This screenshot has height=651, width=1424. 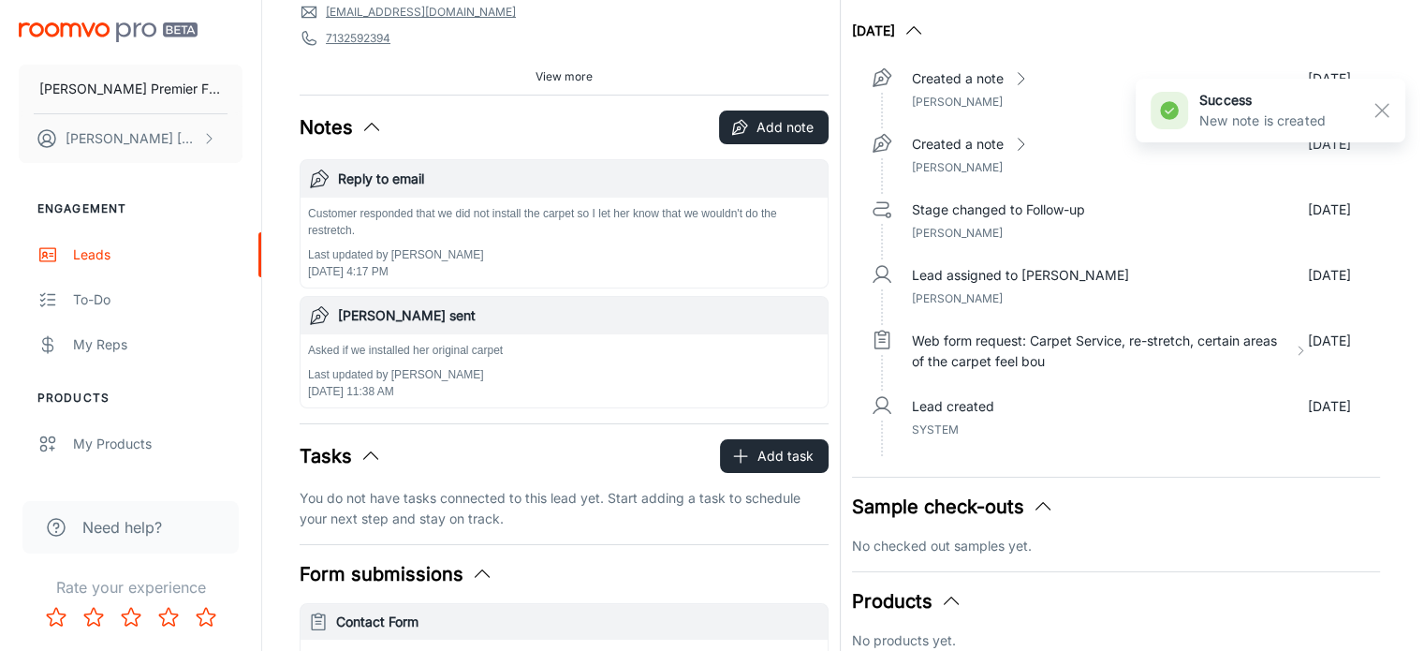 What do you see at coordinates (578, 622) in the screenshot?
I see `h6: Contact Form` at bounding box center [578, 622].